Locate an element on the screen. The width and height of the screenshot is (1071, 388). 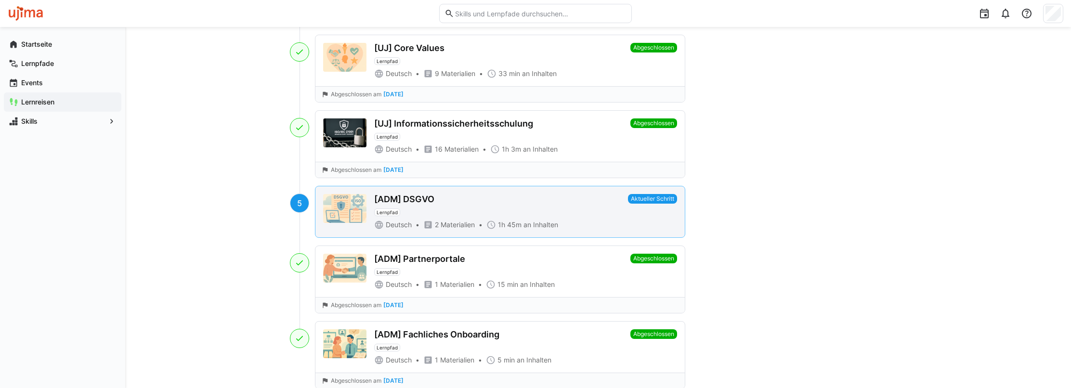
span: 9 Materialien is located at coordinates (455, 74).